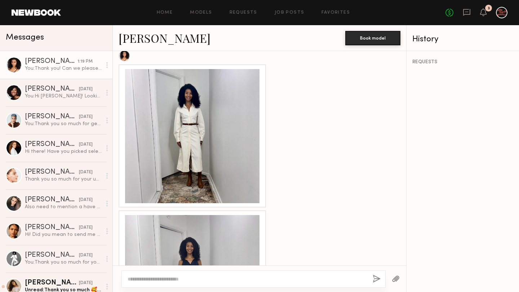 This screenshot has height=292, width=519. I want to click on a: Requests, so click(243, 13).